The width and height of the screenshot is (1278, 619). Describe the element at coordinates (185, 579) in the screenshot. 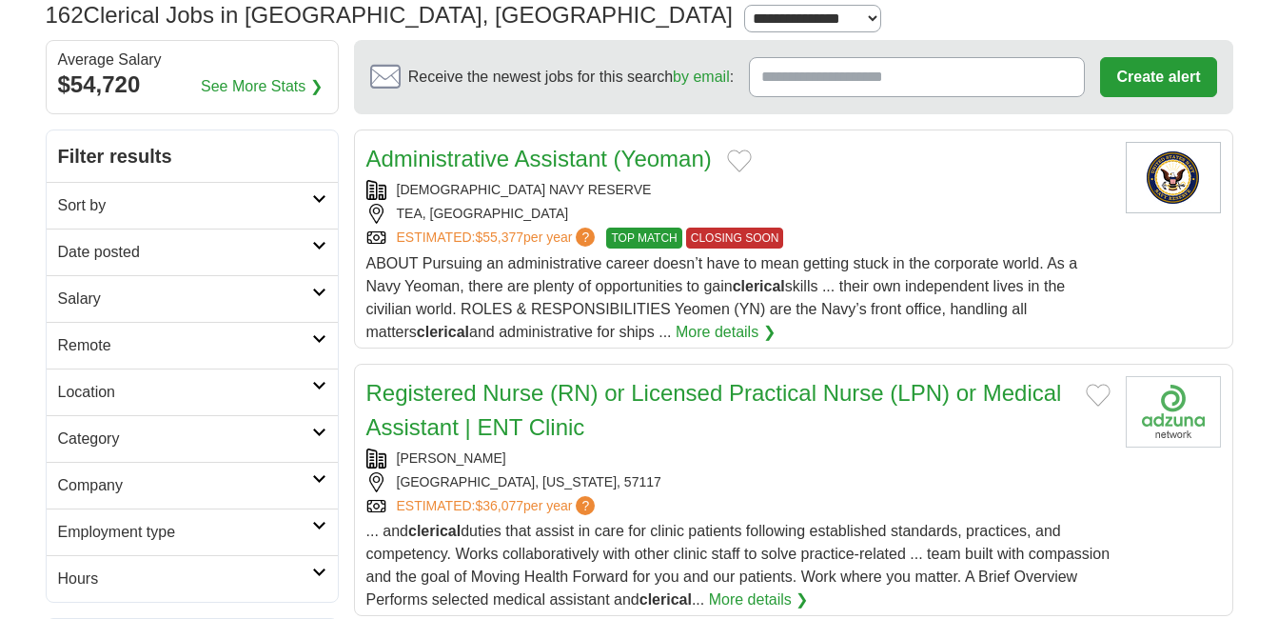

I see `h2: Hours` at that location.